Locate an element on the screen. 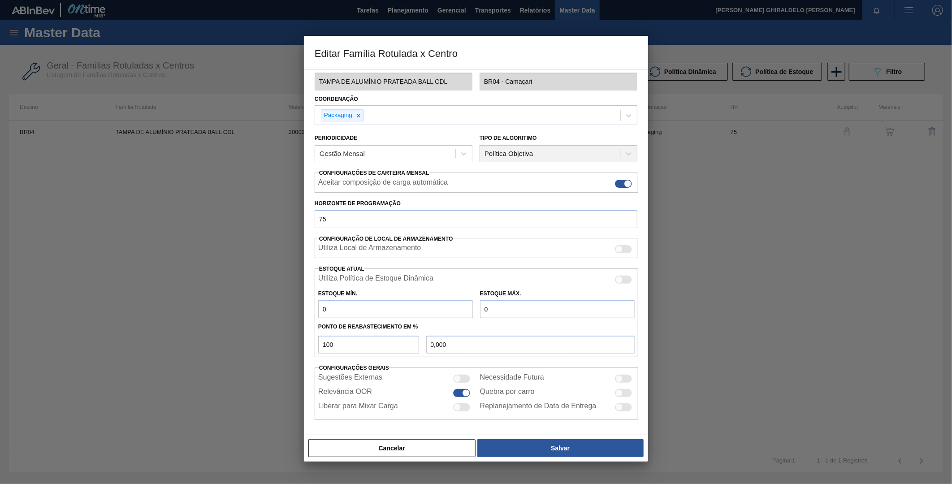 This screenshot has width=952, height=484. label: Estoque Máx. is located at coordinates (501, 294).